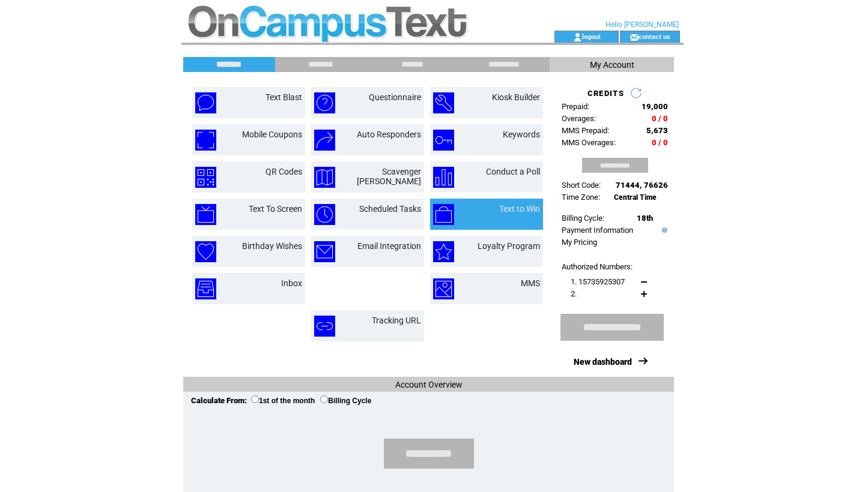 The image size is (865, 492). Describe the element at coordinates (324, 177) in the screenshot. I see `img: scavenger-hunt.png` at that location.